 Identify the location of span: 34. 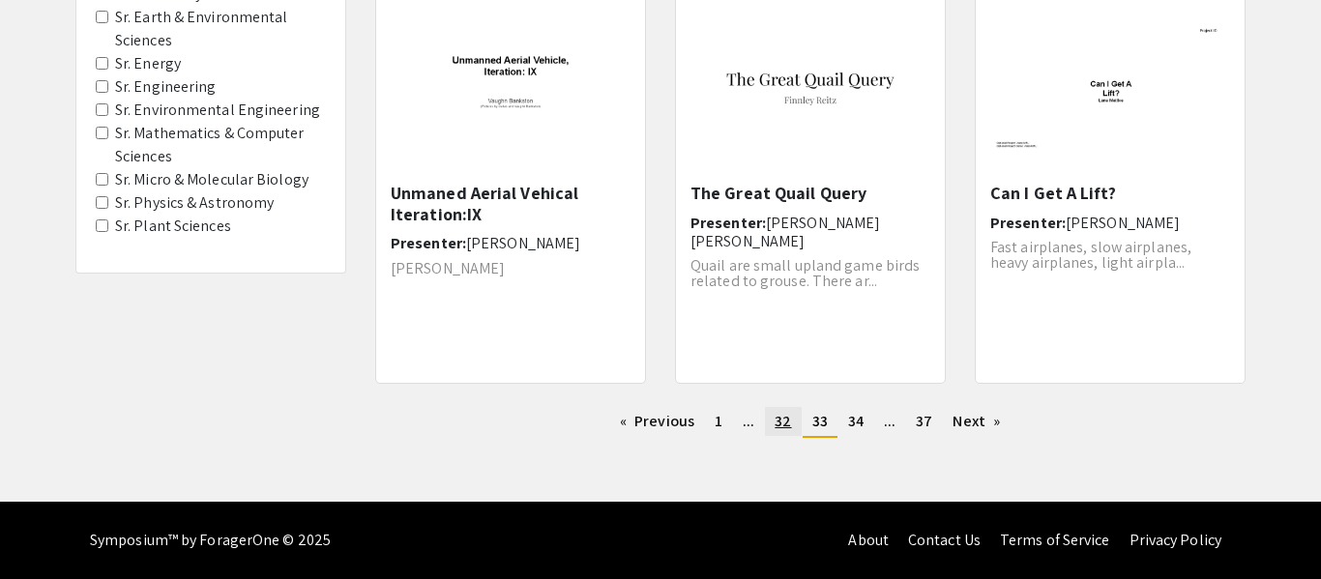
(856, 421).